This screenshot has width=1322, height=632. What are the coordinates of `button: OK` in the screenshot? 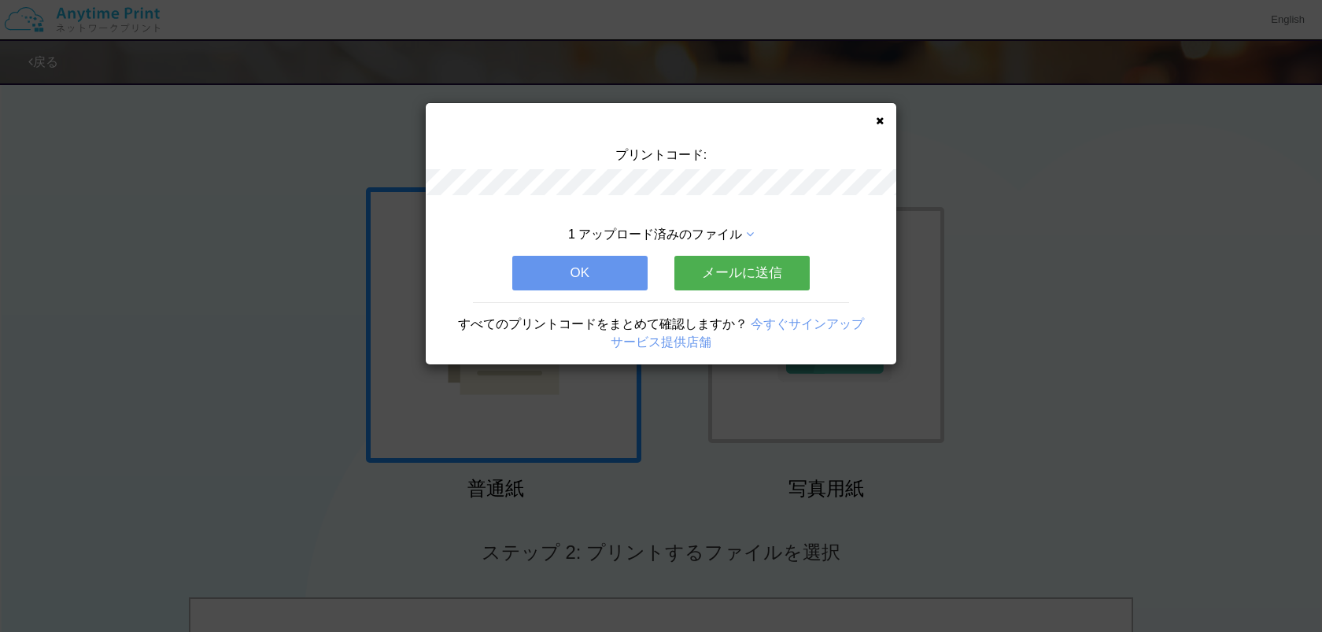 It's located at (580, 273).